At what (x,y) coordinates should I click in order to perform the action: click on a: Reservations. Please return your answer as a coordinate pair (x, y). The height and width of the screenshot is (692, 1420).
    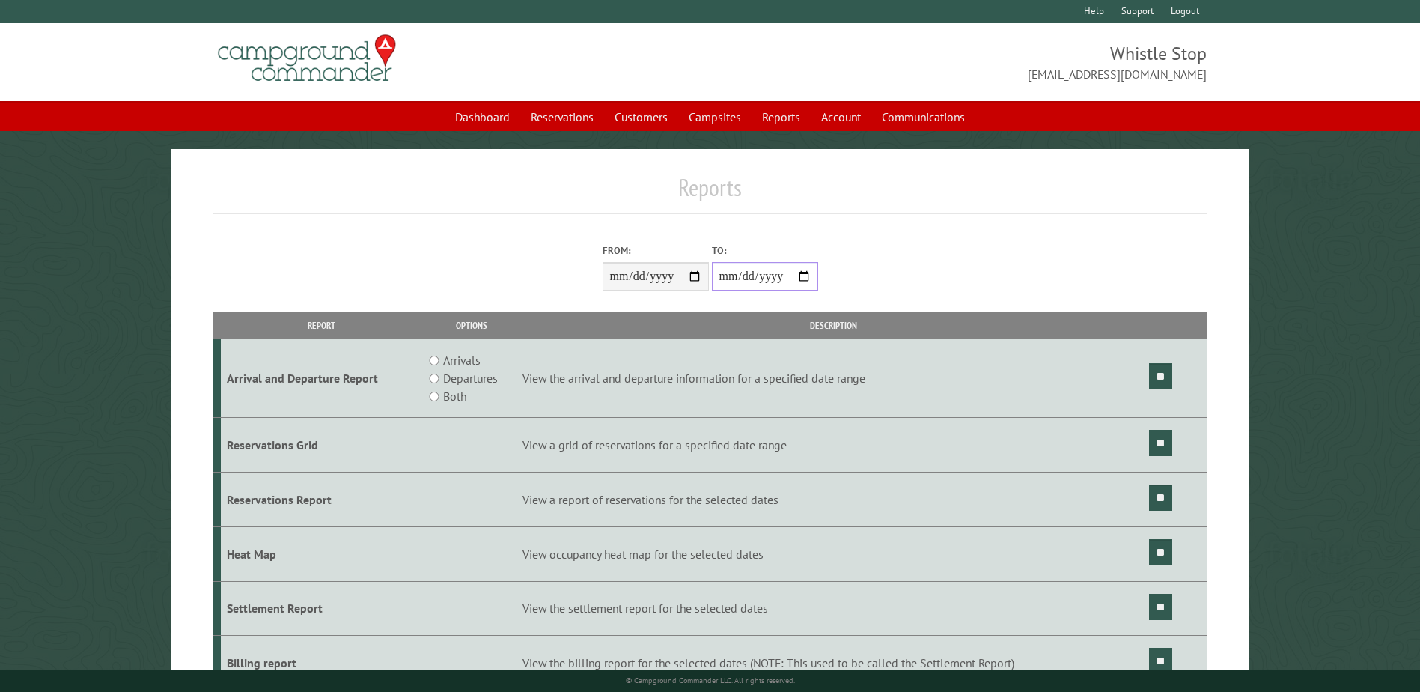
    Looking at the image, I should click on (562, 117).